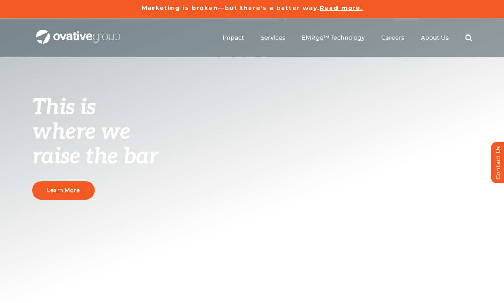 The image size is (504, 303). Describe the element at coordinates (435, 38) in the screenshot. I see `span: About Us` at that location.